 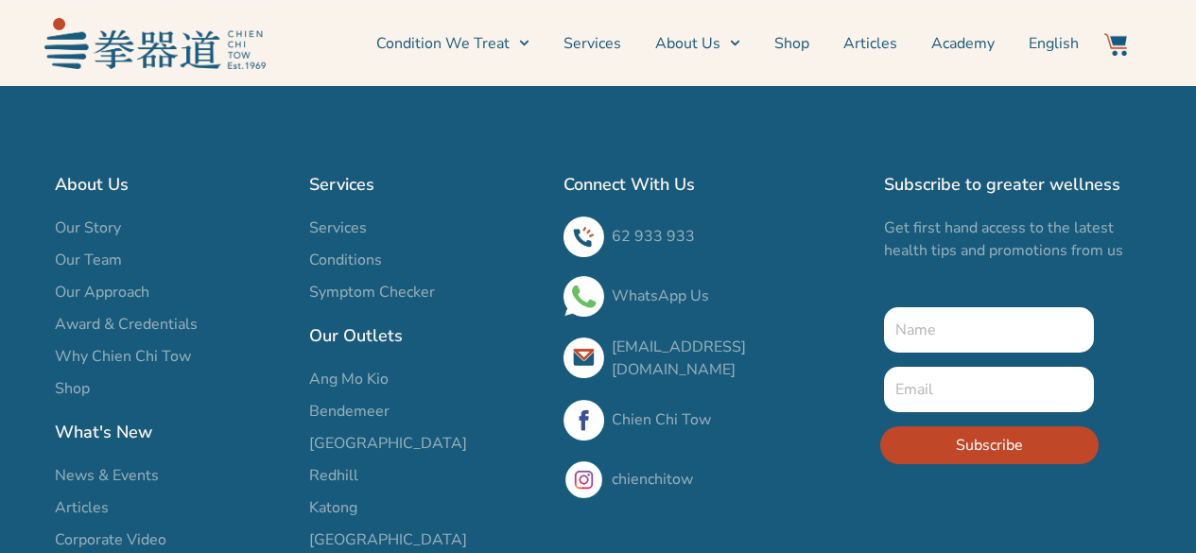 What do you see at coordinates (172, 184) in the screenshot?
I see `h2: About Us` at bounding box center [172, 184].